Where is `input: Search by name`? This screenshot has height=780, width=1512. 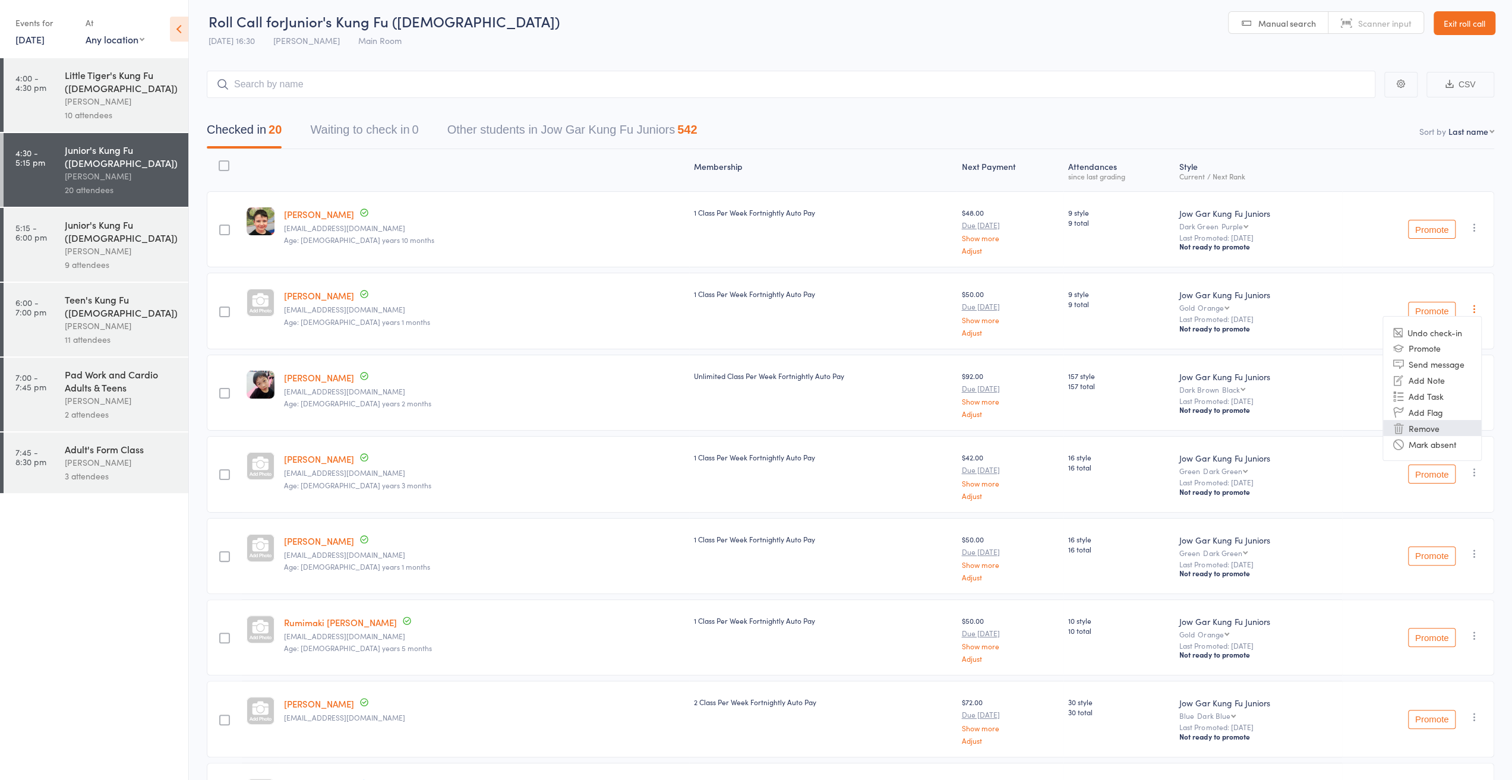 input: Search by name is located at coordinates (791, 84).